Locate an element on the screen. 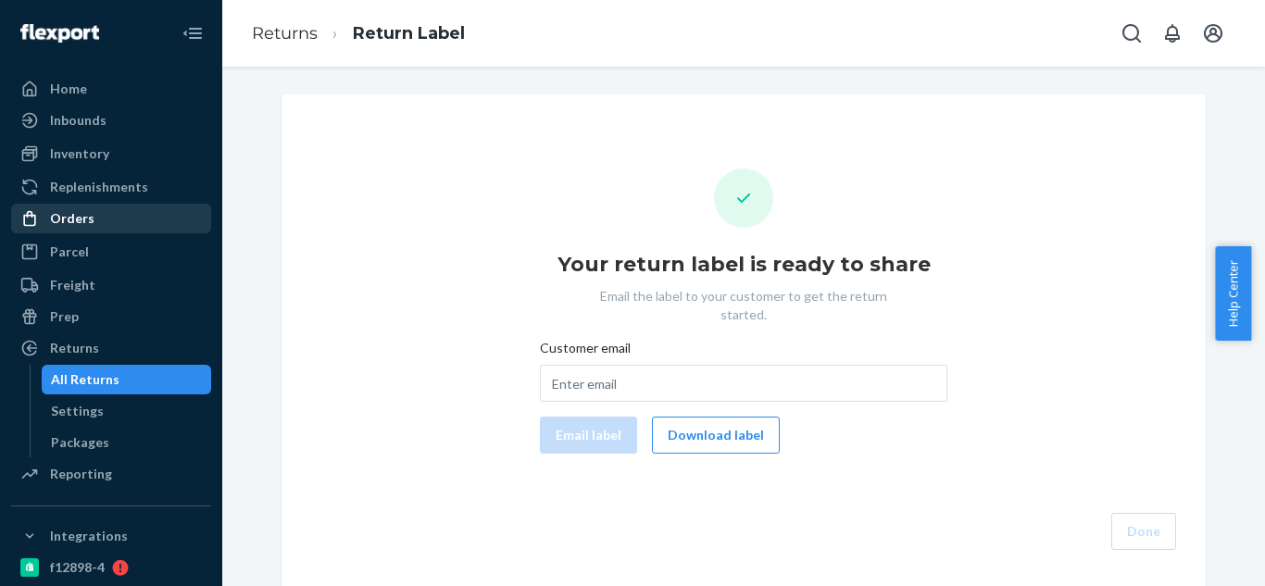 The width and height of the screenshot is (1265, 586). div: Packages is located at coordinates (80, 442).